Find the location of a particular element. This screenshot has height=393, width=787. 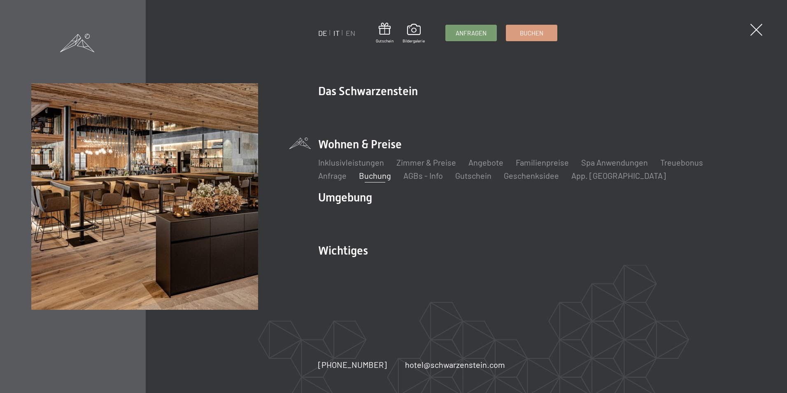

a: Anfrage is located at coordinates (332, 175).